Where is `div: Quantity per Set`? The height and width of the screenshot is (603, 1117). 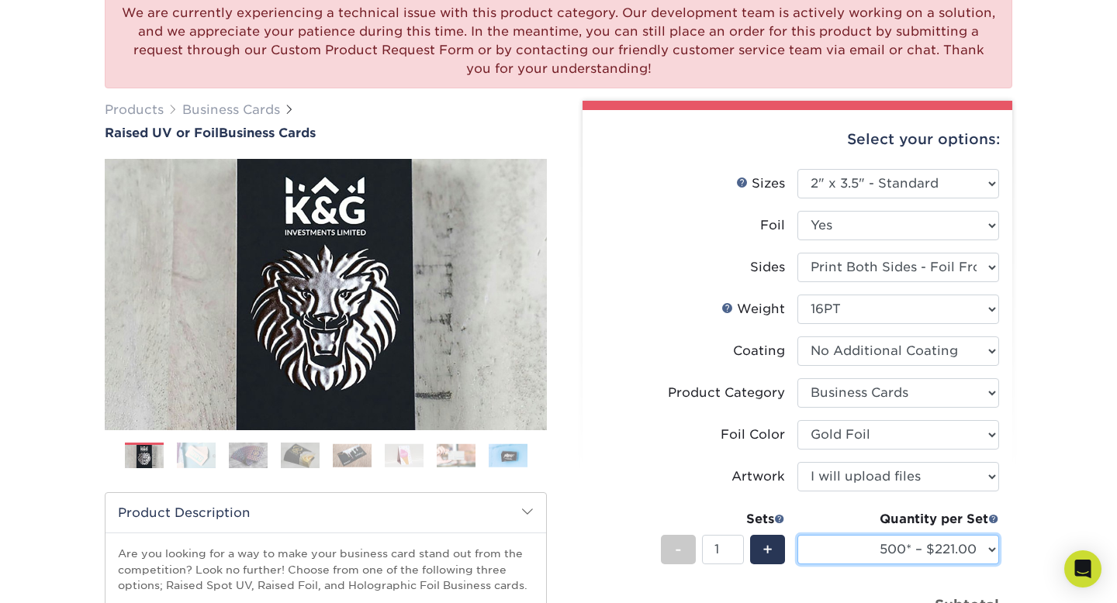 div: Quantity per Set is located at coordinates (898, 520).